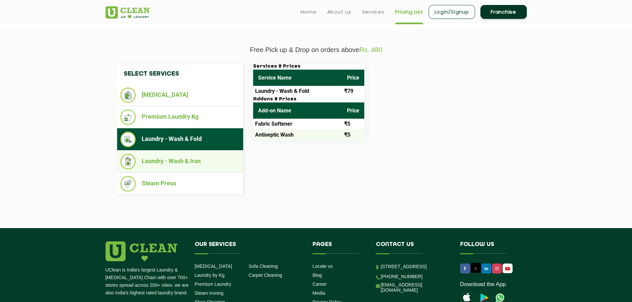 This screenshot has height=302, width=632. What do you see at coordinates (309, 12) in the screenshot?
I see `a: Home` at bounding box center [309, 12].